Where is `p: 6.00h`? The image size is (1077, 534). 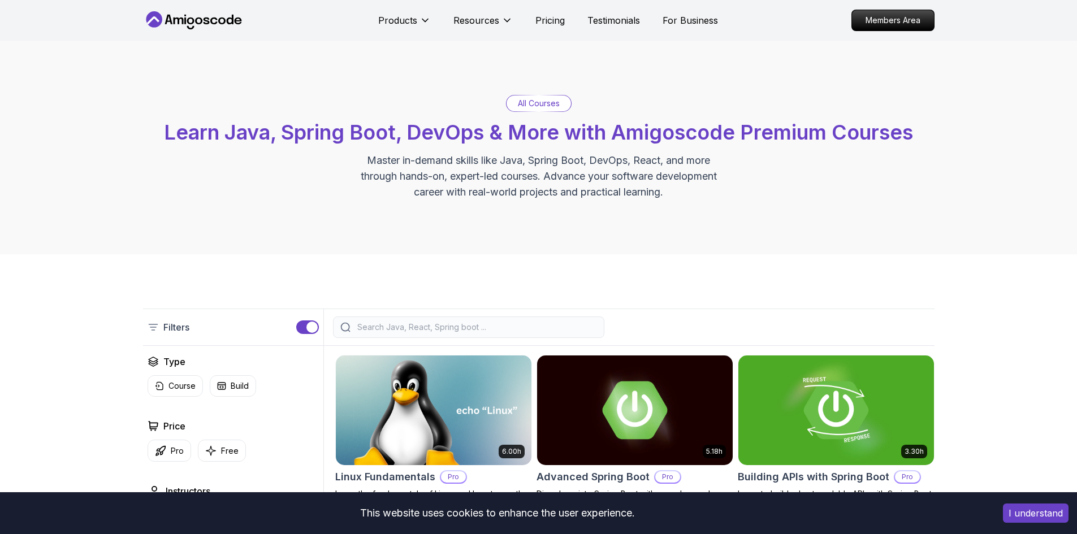
p: 6.00h is located at coordinates (512, 452).